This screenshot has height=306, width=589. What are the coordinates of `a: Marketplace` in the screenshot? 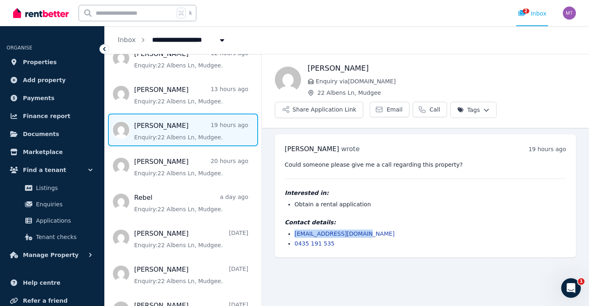 It's located at (52, 152).